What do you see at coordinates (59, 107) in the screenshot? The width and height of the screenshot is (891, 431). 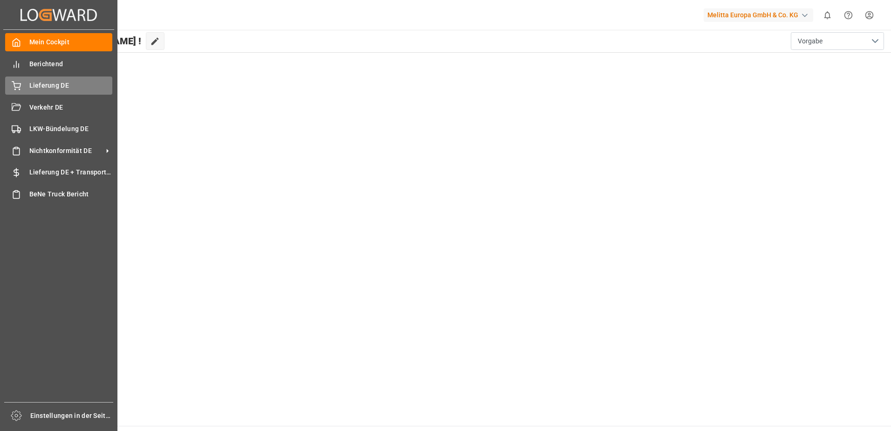 I see `a: Verkehr DE` at bounding box center [59, 107].